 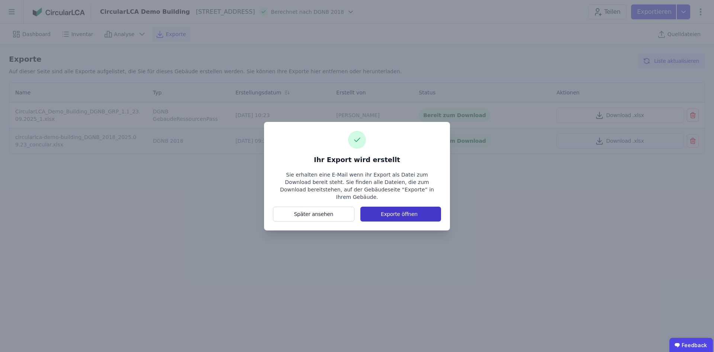 I want to click on label: Ihr Export wird erstellt, so click(x=357, y=160).